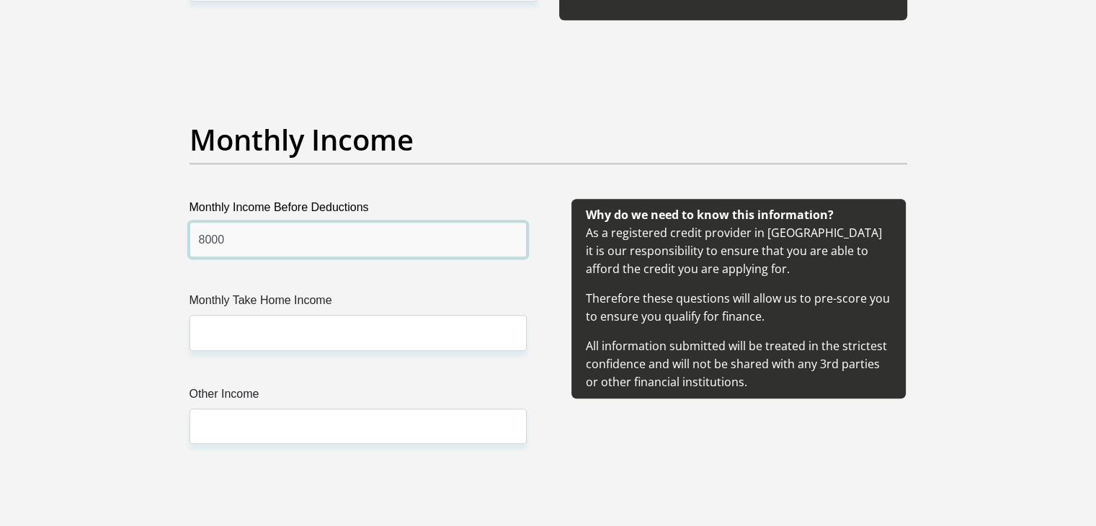  What do you see at coordinates (358, 332) in the screenshot?
I see `input: Monthly Take Home Income` at bounding box center [358, 332].